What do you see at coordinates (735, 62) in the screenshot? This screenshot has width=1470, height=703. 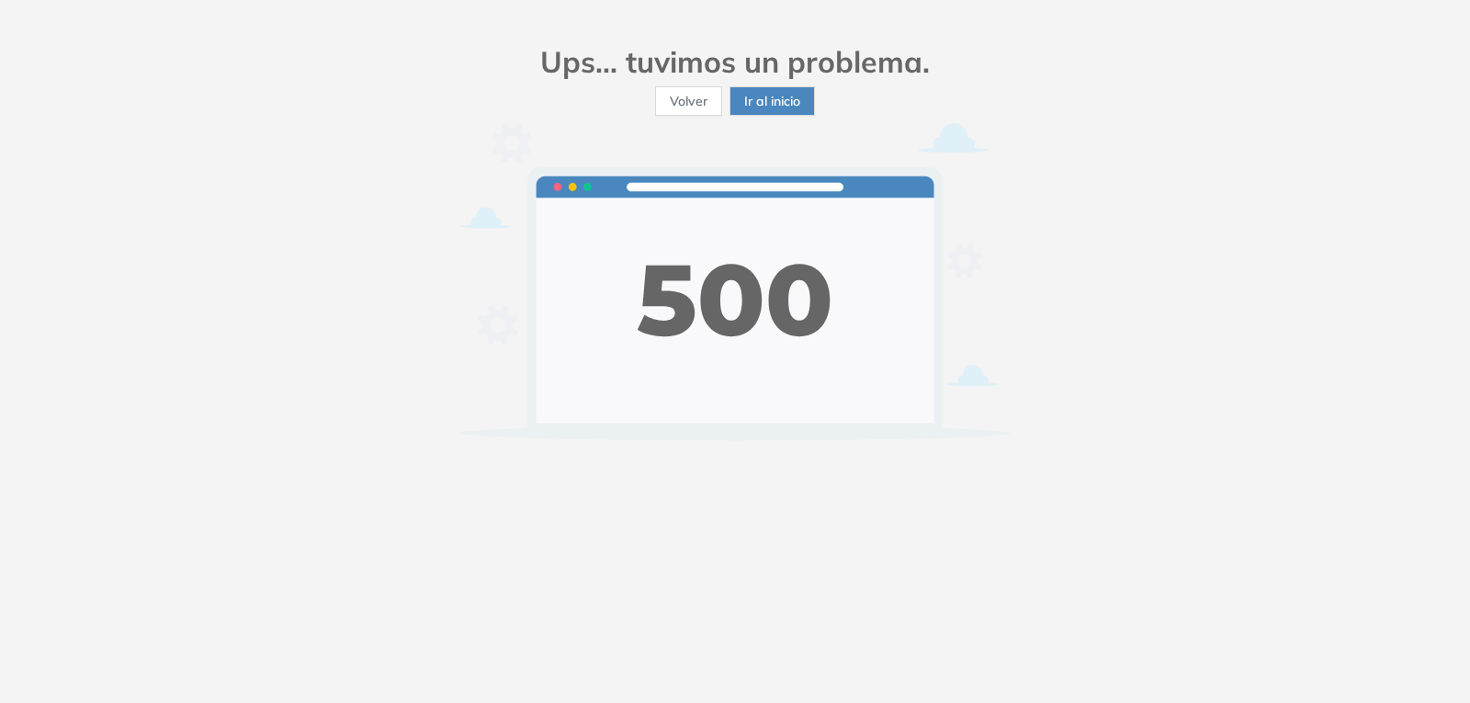 I see `h2: Ups... tuvimos un problema.` at bounding box center [735, 62].